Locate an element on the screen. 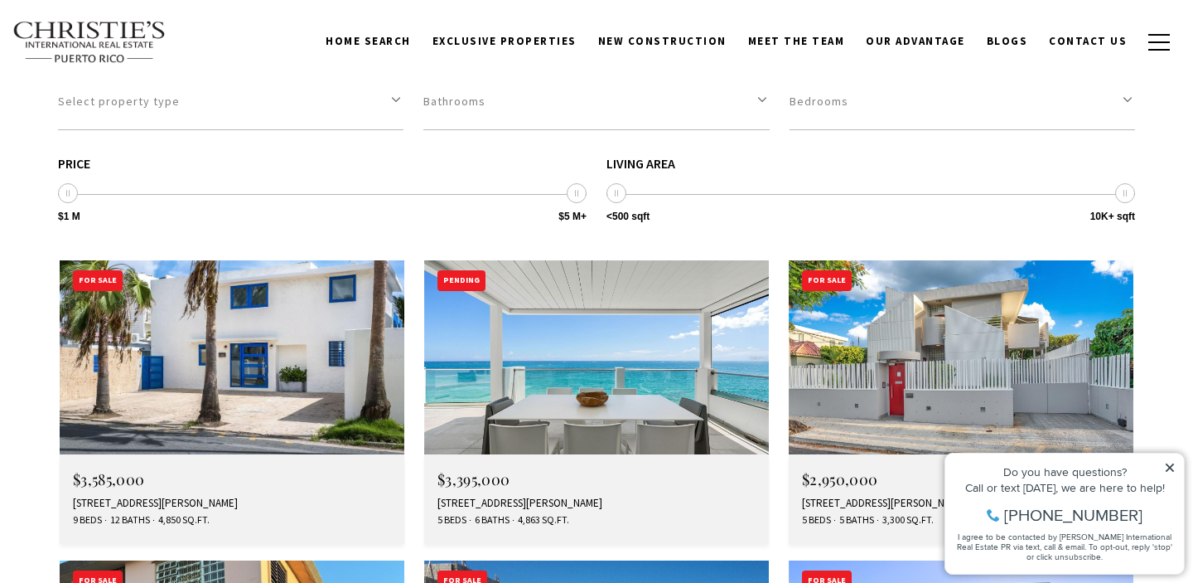  span: $2,950,000 is located at coordinates (839, 479).